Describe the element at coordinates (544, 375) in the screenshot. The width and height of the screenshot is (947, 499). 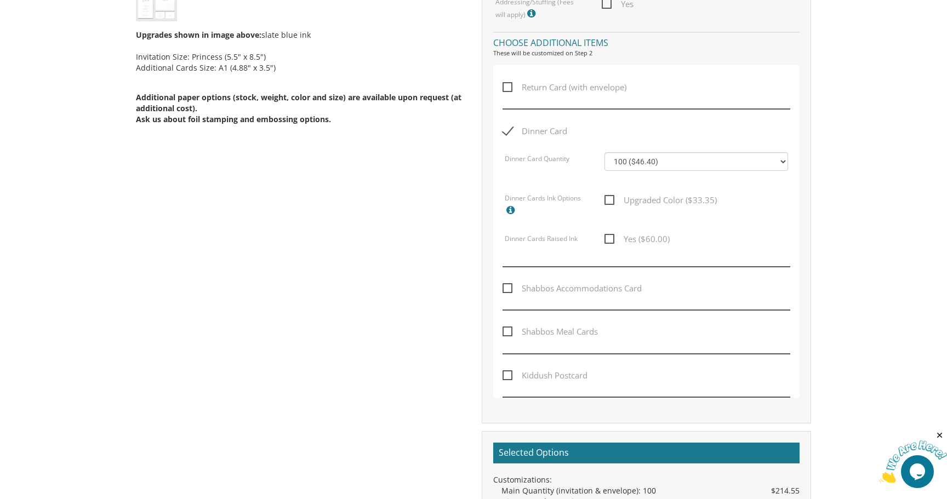
I see `span: Kiddush Postcard` at that location.